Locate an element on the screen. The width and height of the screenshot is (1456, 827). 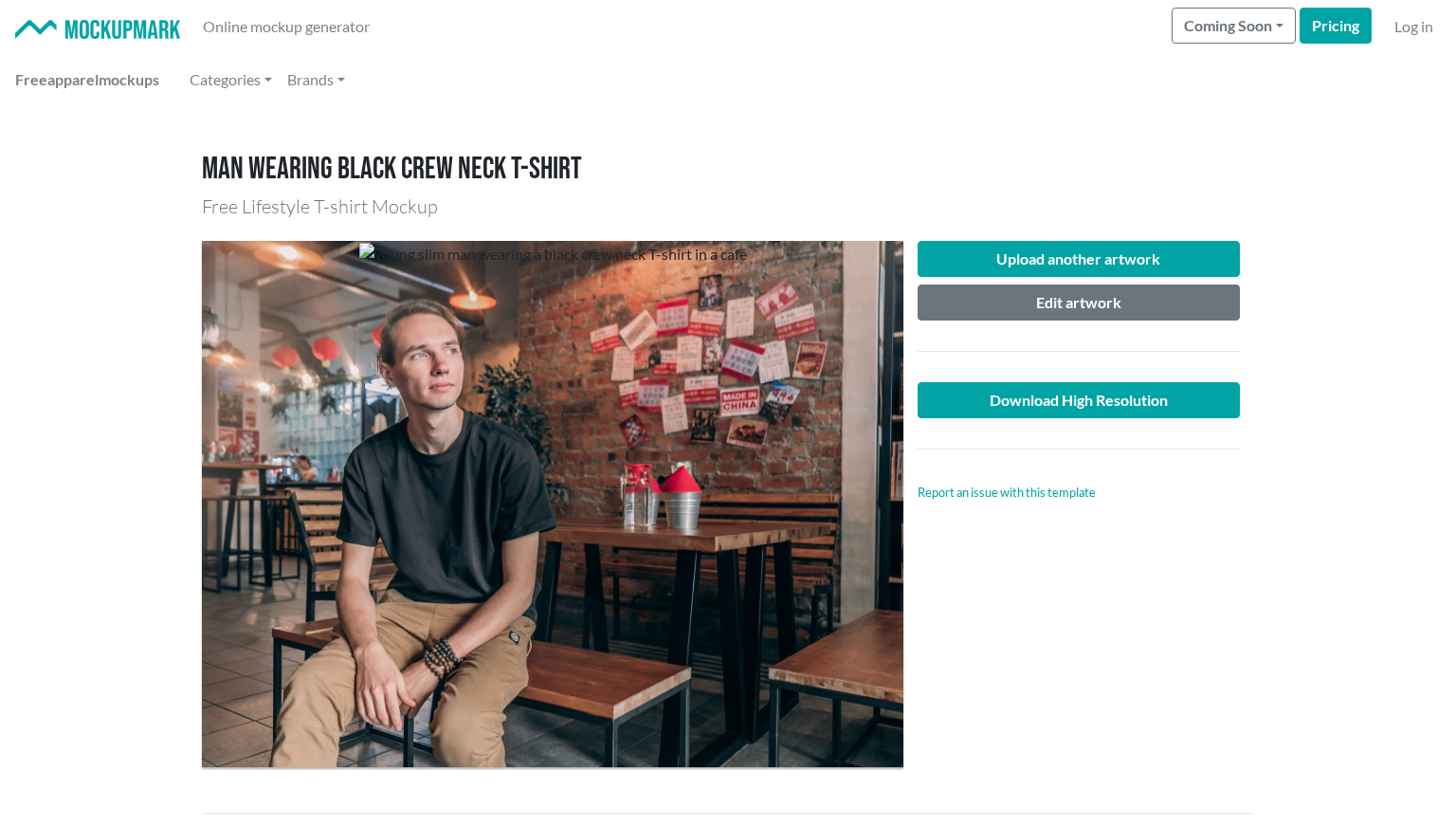
img: Mockup Mark is located at coordinates (98, 30).